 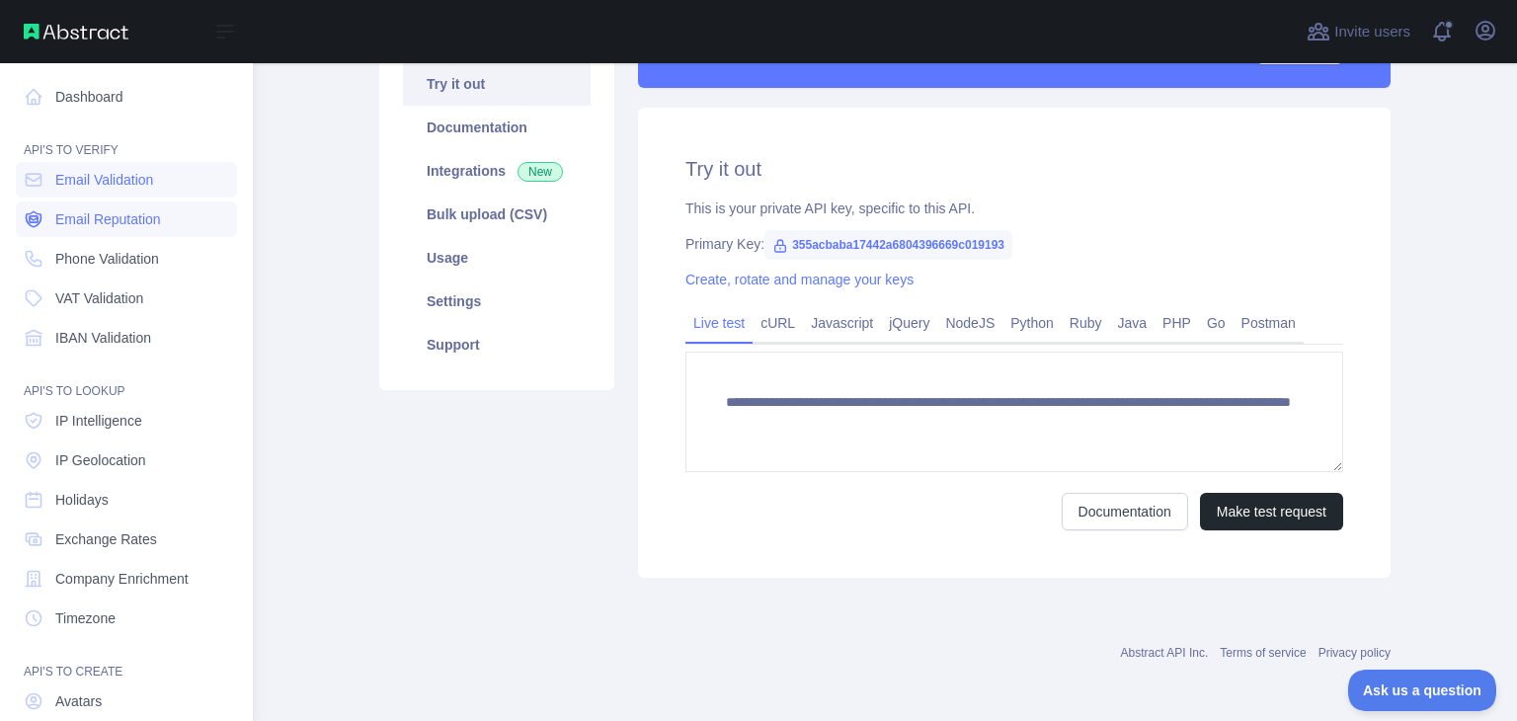 What do you see at coordinates (126, 618) in the screenshot?
I see `a: Timezone` at bounding box center [126, 618].